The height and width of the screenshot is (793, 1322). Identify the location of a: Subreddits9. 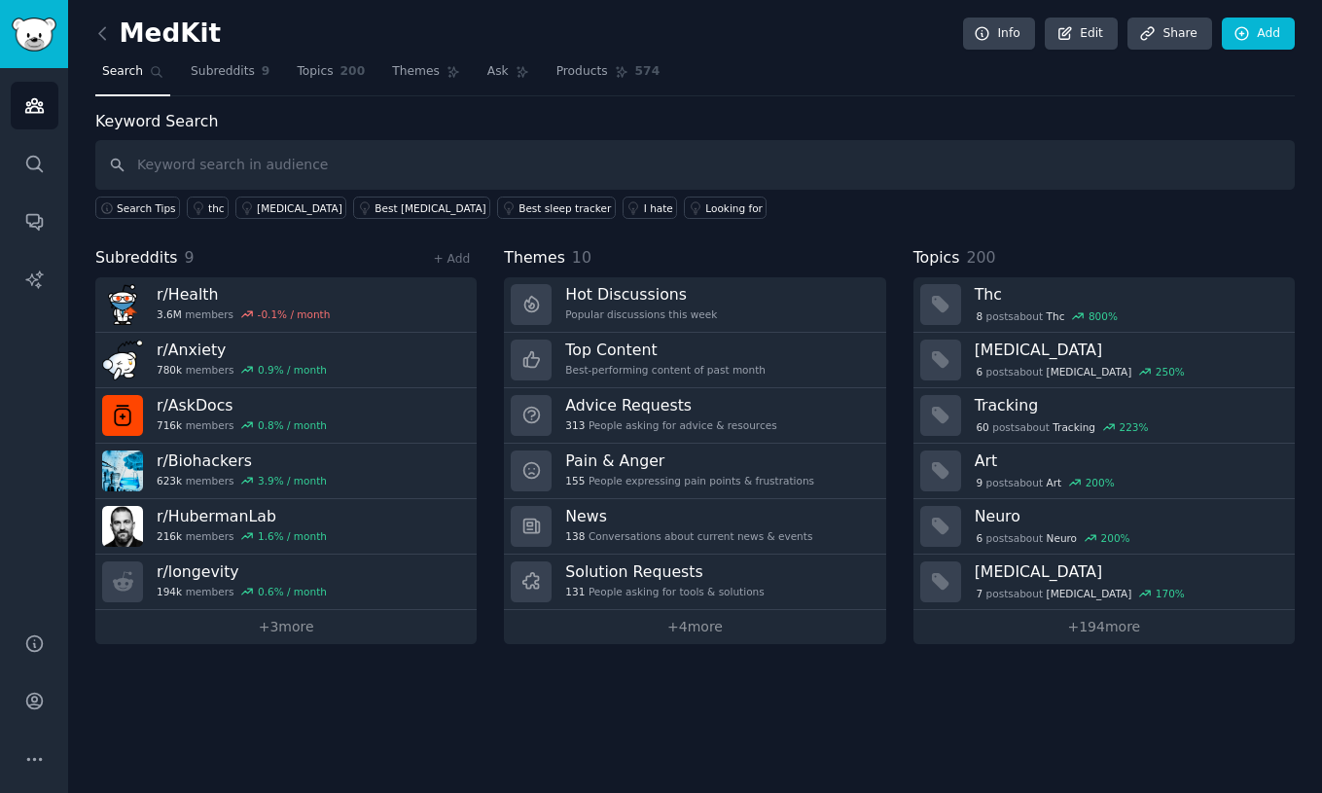
(230, 76).